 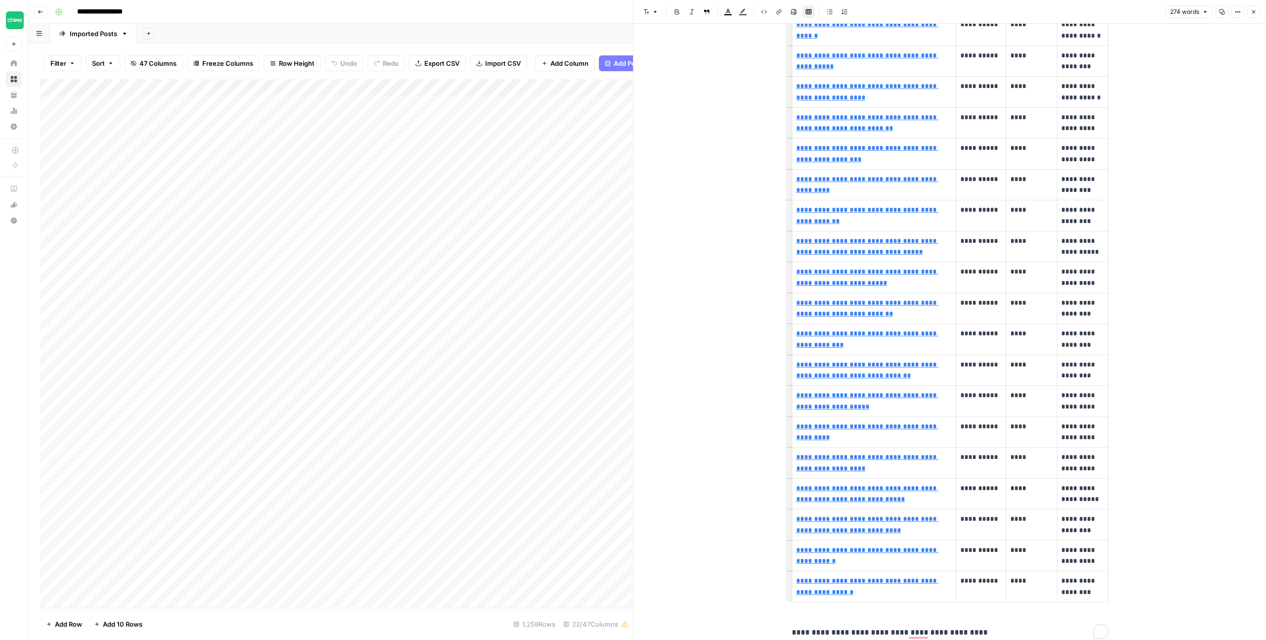 I want to click on button: Export CSV, so click(x=437, y=63).